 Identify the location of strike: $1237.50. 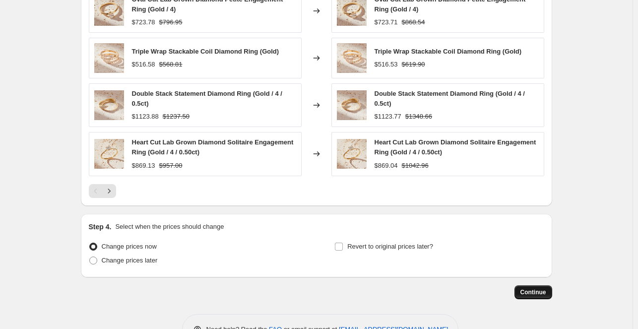
(176, 117).